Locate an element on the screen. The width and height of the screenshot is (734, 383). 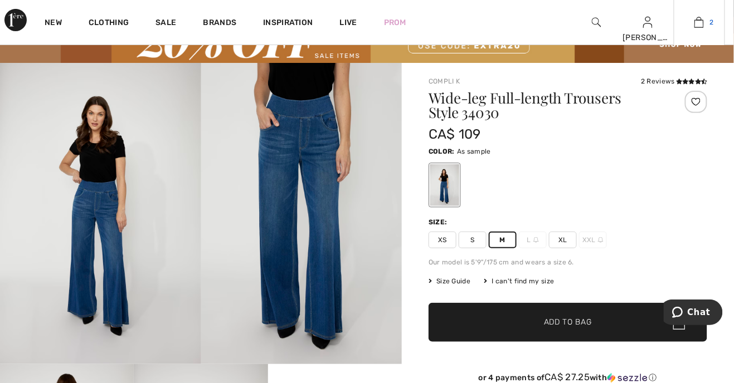
span: CA$ 27.25 is located at coordinates (567, 377).